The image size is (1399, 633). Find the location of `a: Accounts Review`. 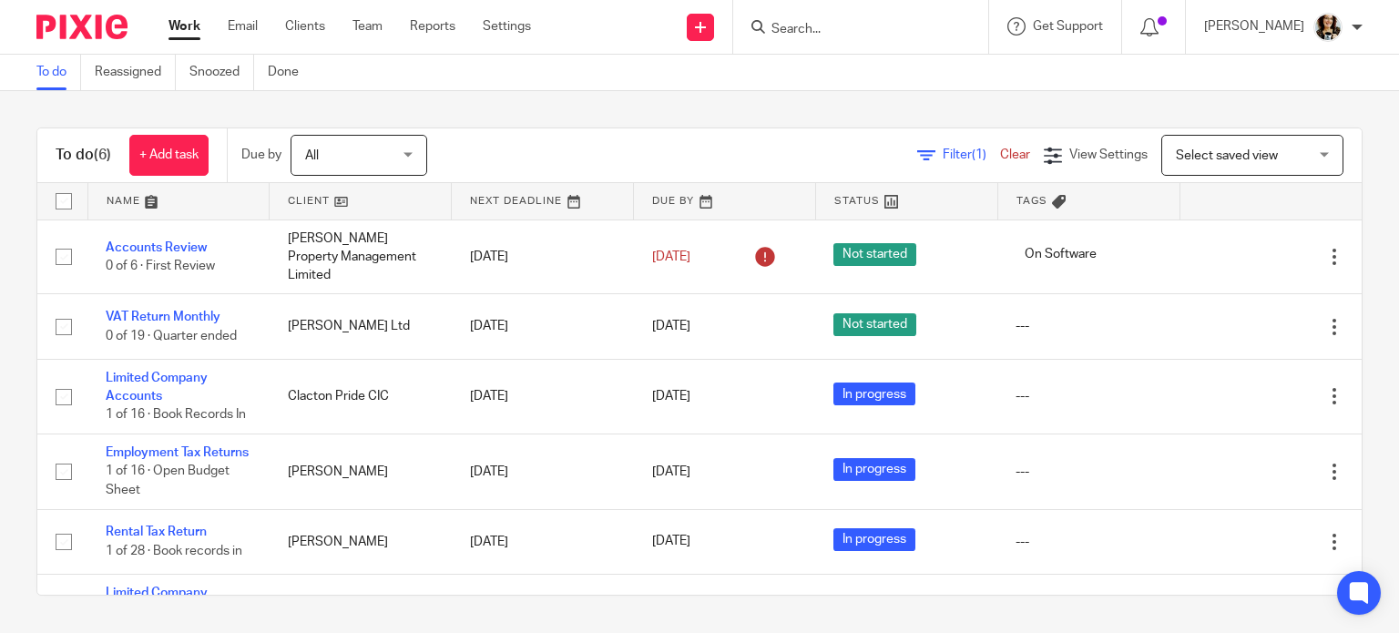

a: Accounts Review is located at coordinates (156, 248).